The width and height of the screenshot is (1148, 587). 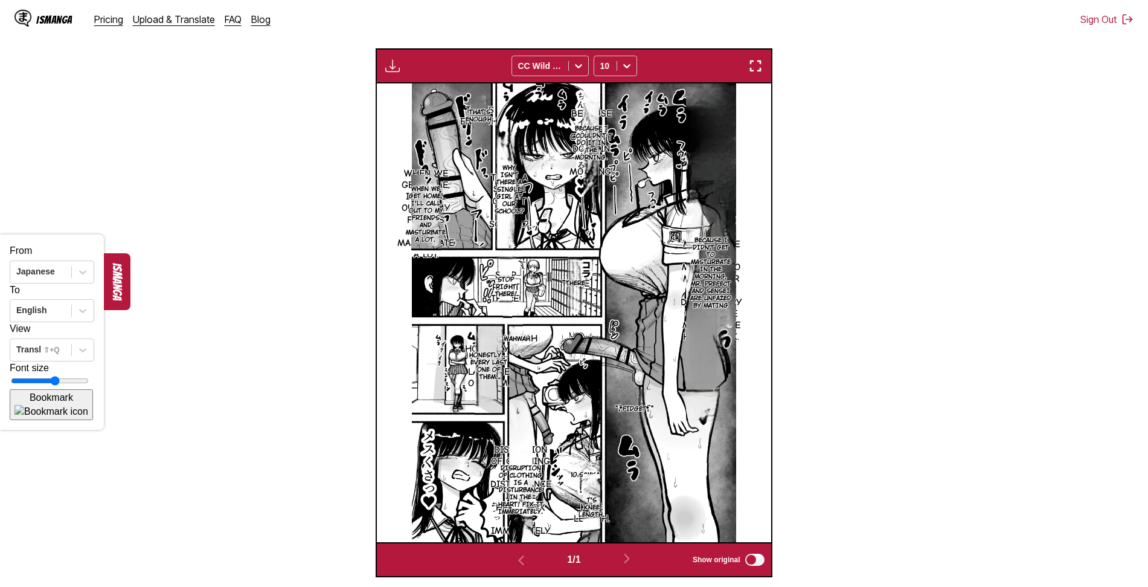 What do you see at coordinates (233, 19) in the screenshot?
I see `a: FAQ` at bounding box center [233, 19].